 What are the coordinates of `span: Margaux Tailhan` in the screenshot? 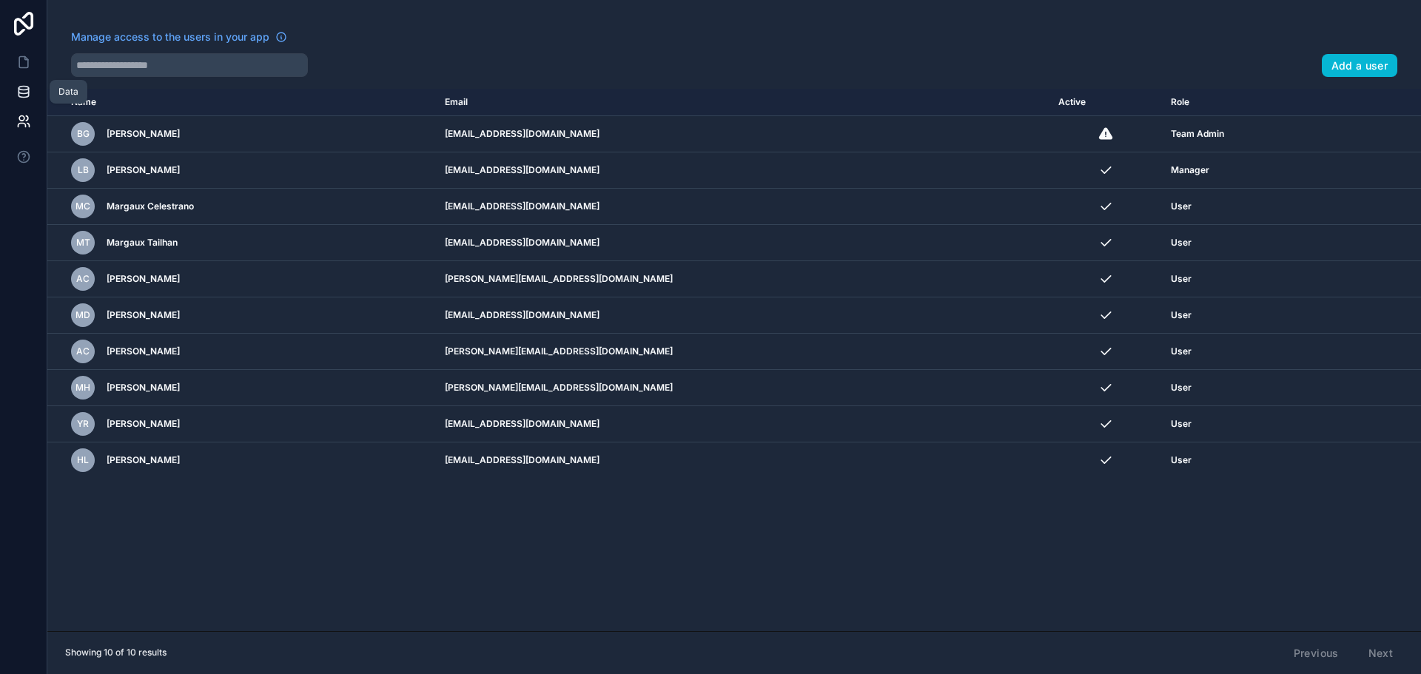 It's located at (142, 243).